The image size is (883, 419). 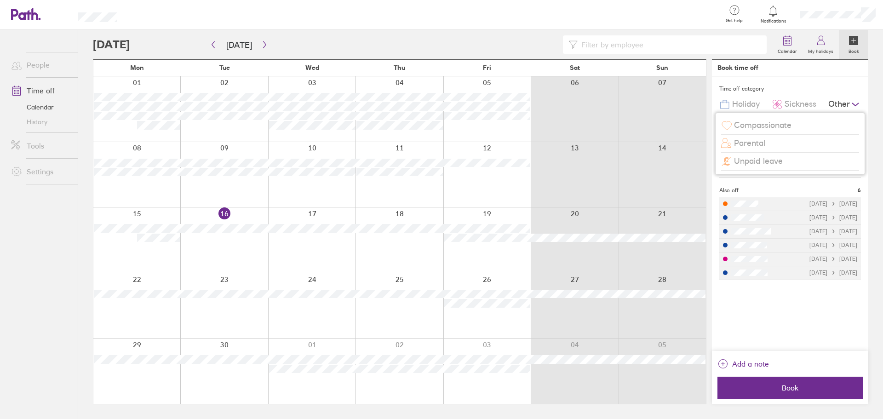 I want to click on input: Filter by employee, so click(x=669, y=45).